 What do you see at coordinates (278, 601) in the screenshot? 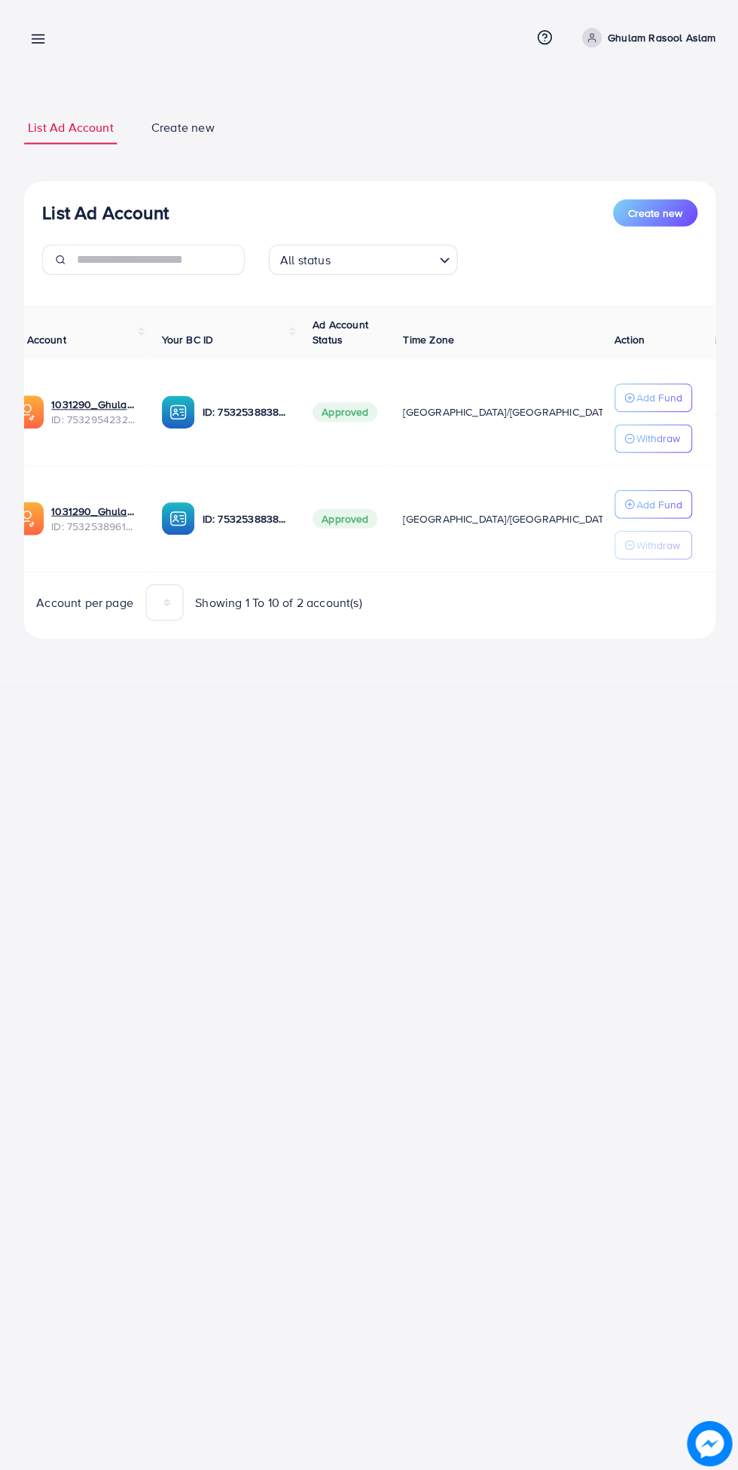
I see `span: Showing 1 To 10 of 2 account(s)` at bounding box center [278, 601].